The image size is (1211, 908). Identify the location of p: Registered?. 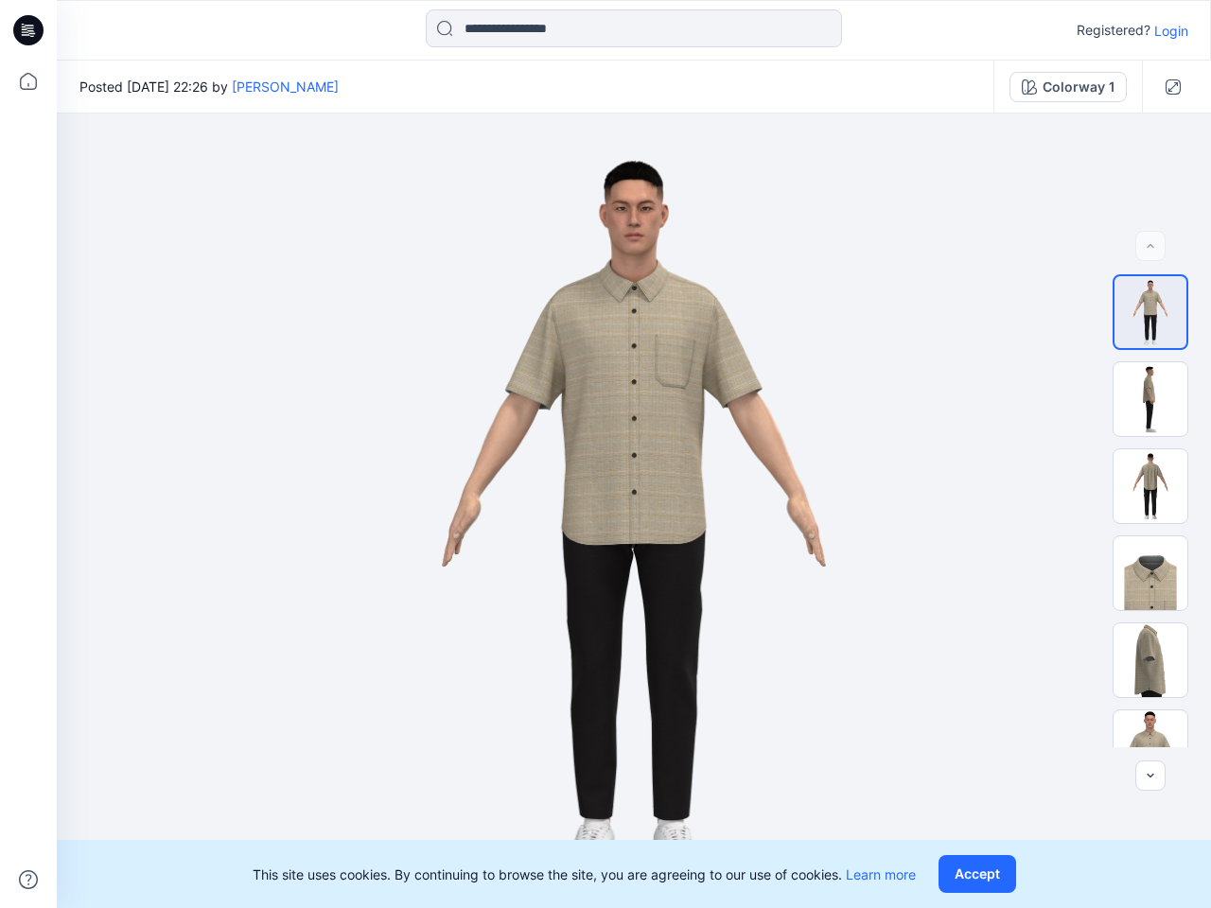
(1113, 30).